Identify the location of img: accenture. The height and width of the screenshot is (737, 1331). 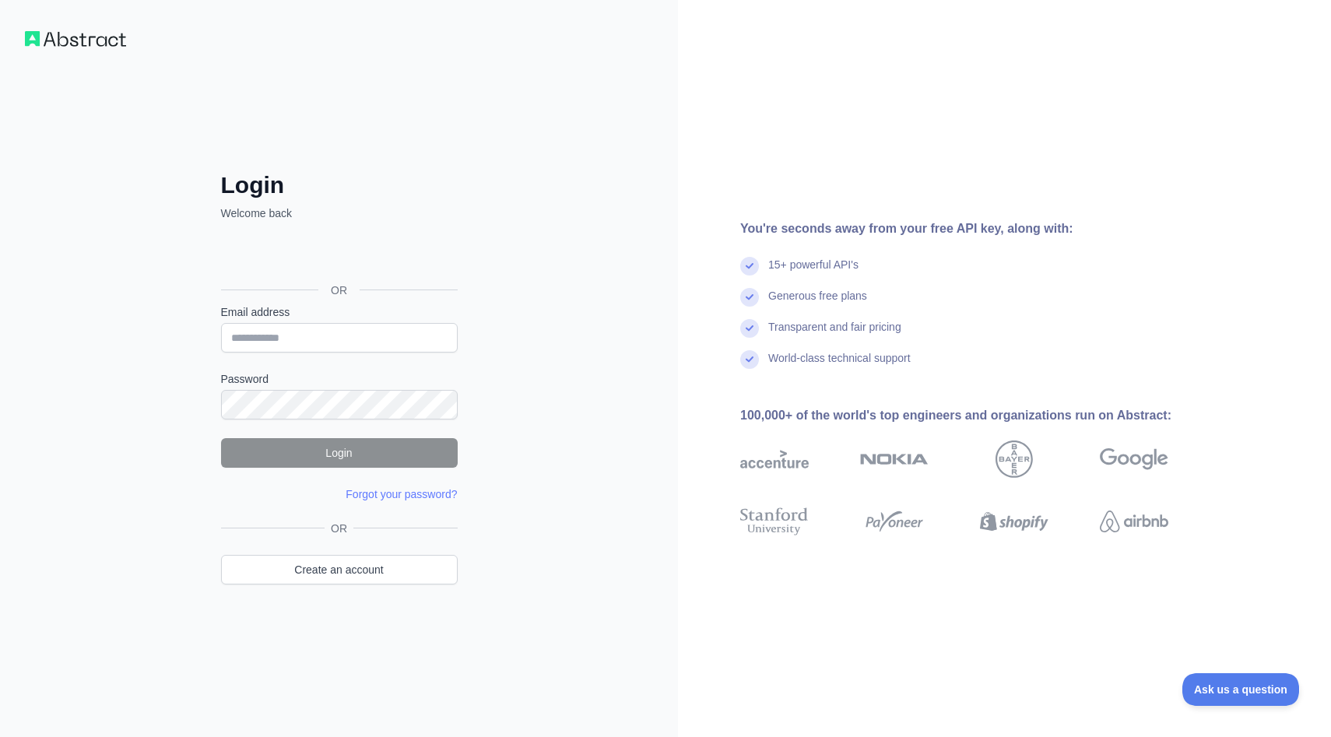
(775, 459).